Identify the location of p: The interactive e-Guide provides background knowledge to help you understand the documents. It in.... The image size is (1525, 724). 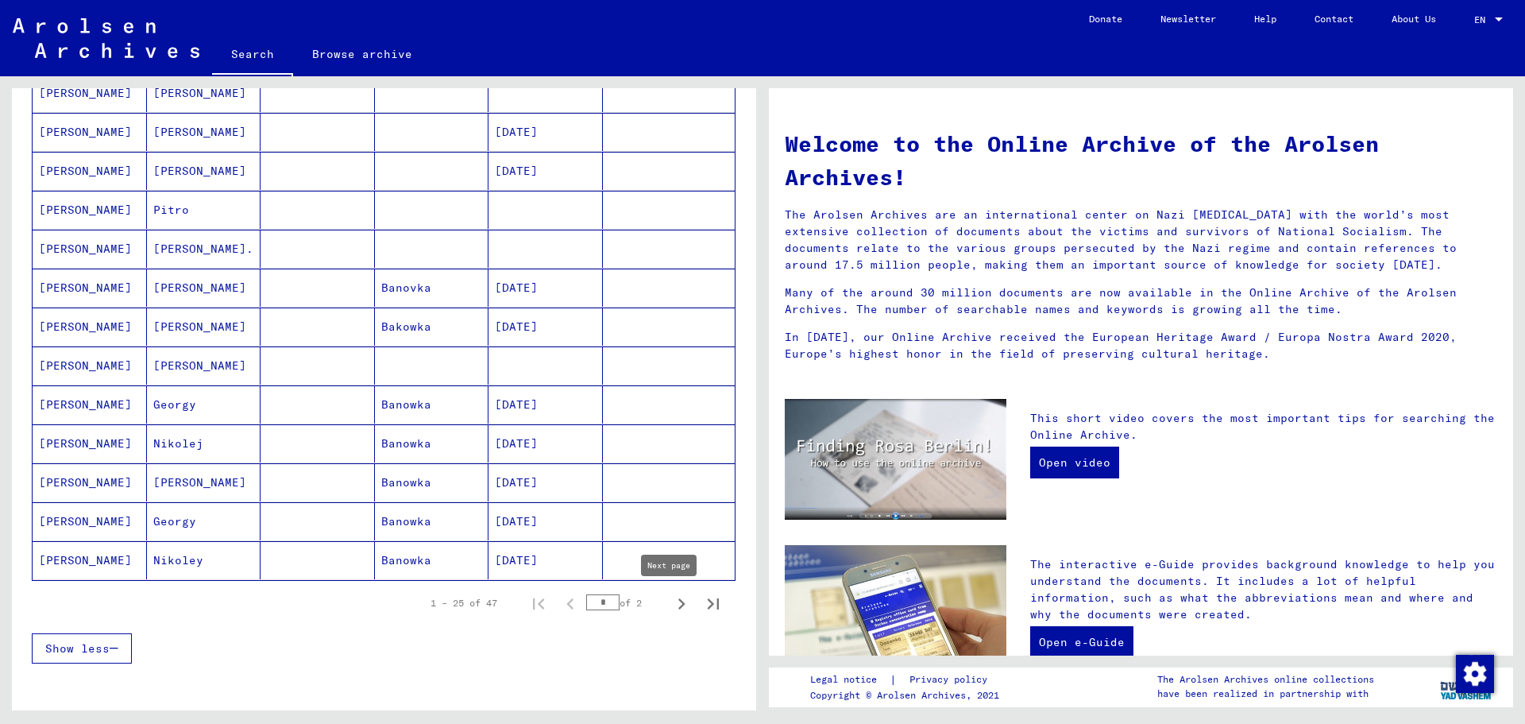
(1264, 589).